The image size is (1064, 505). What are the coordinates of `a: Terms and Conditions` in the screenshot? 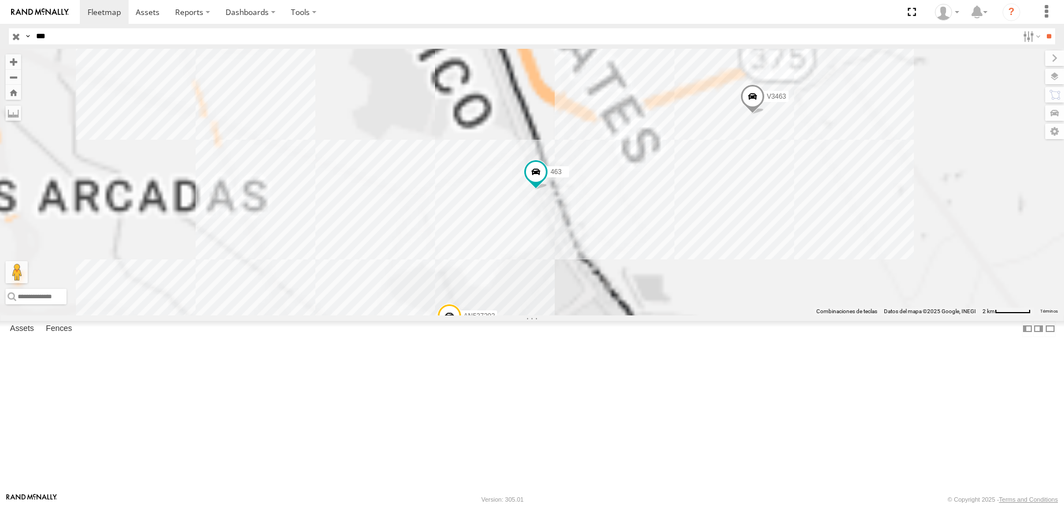 It's located at (1029, 499).